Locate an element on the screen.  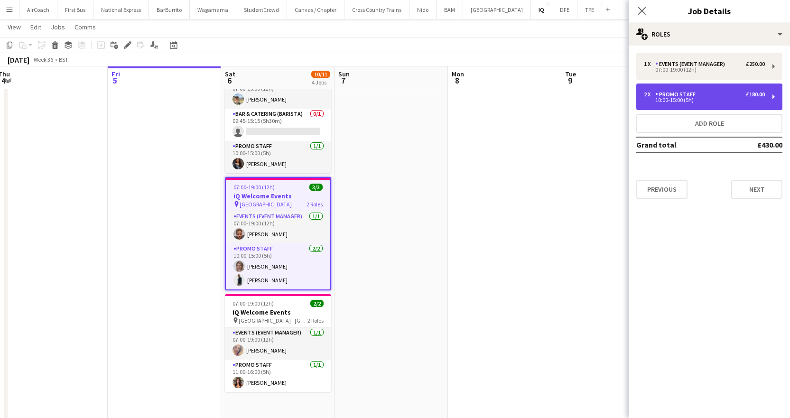
button: Previous is located at coordinates (662, 189).